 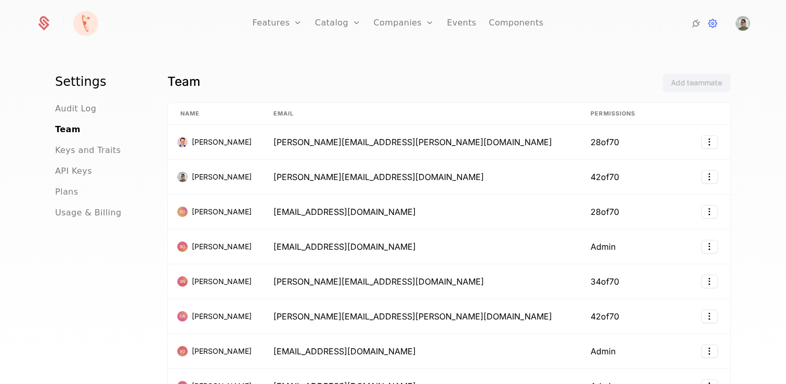 I want to click on a: Settings, so click(x=712, y=23).